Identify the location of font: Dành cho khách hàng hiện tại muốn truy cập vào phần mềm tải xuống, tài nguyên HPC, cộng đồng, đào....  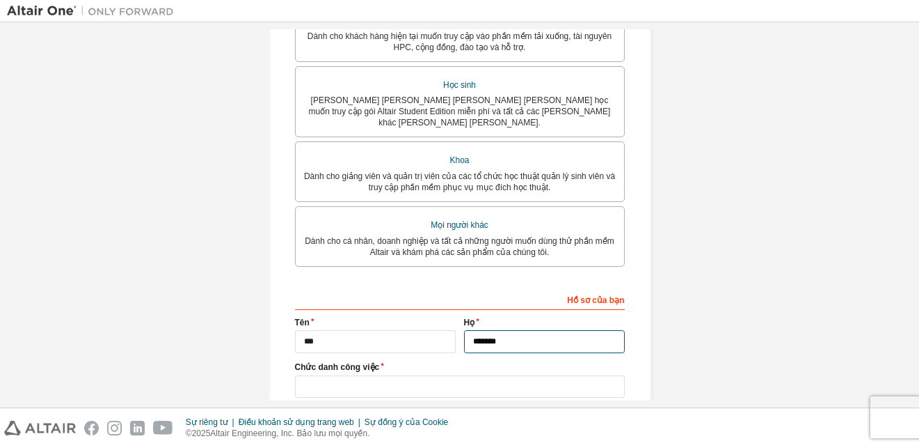
(460, 42).